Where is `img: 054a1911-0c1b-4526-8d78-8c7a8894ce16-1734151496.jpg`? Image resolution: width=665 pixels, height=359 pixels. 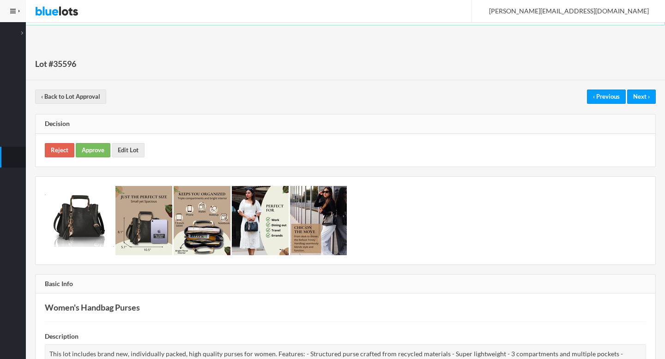 img: 054a1911-0c1b-4526-8d78-8c7a8894ce16-1734151496.jpg is located at coordinates (144, 221).